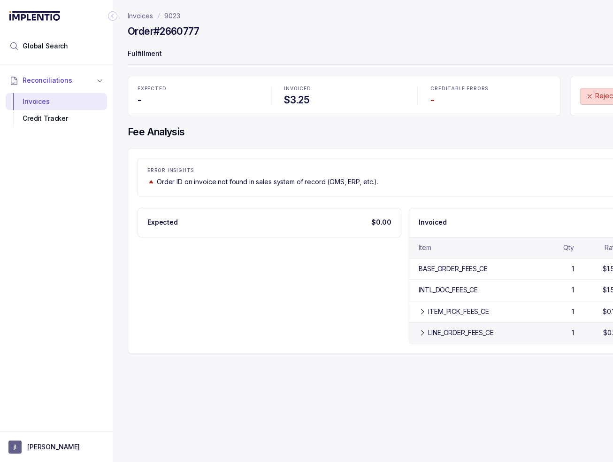 This screenshot has height=462, width=613. I want to click on p: Expected, so click(162, 222).